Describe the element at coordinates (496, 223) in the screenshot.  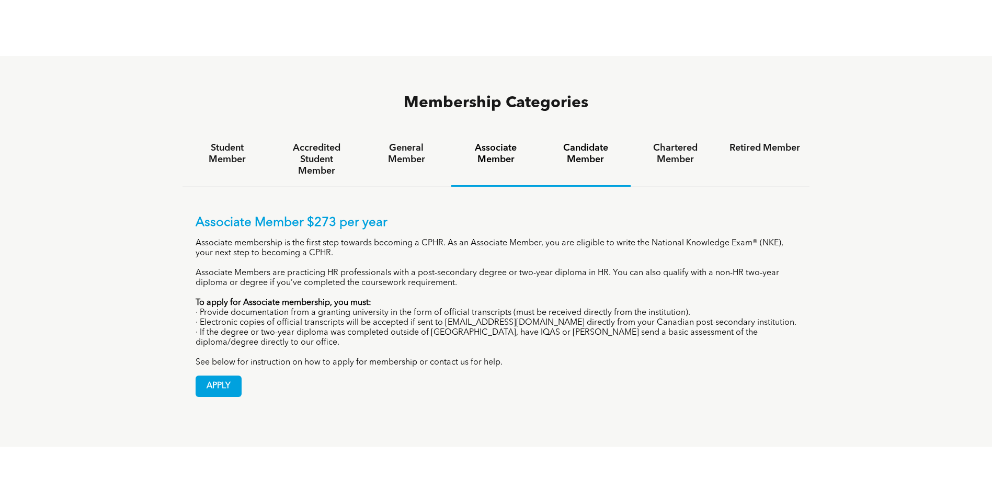
I see `p: Associate Member $273 per year` at that location.